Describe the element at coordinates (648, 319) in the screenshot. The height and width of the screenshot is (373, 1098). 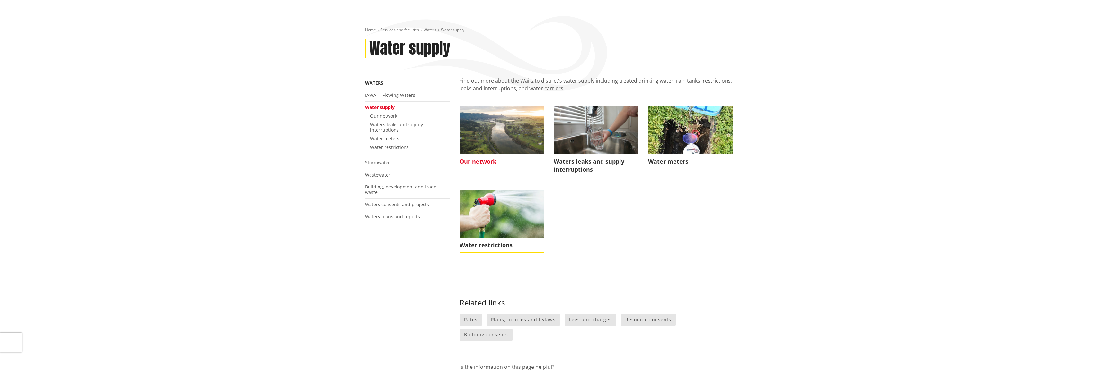
I see `a: Resource consents` at that location.